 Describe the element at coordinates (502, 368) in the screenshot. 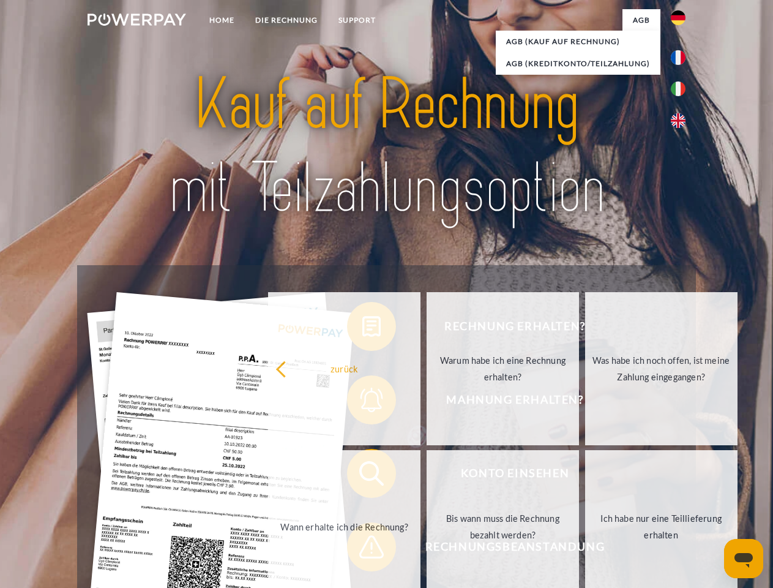

I see `div: Warum habe ich eine Rechnung erhalten?` at that location.